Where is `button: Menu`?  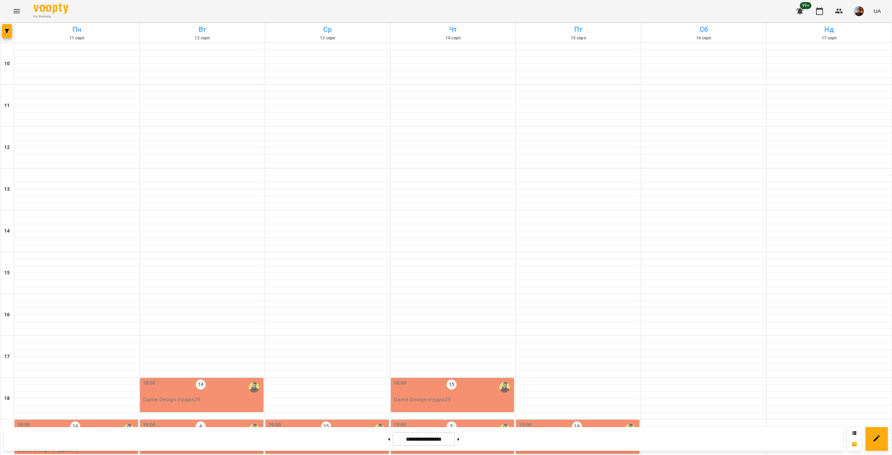 button: Menu is located at coordinates (17, 11).